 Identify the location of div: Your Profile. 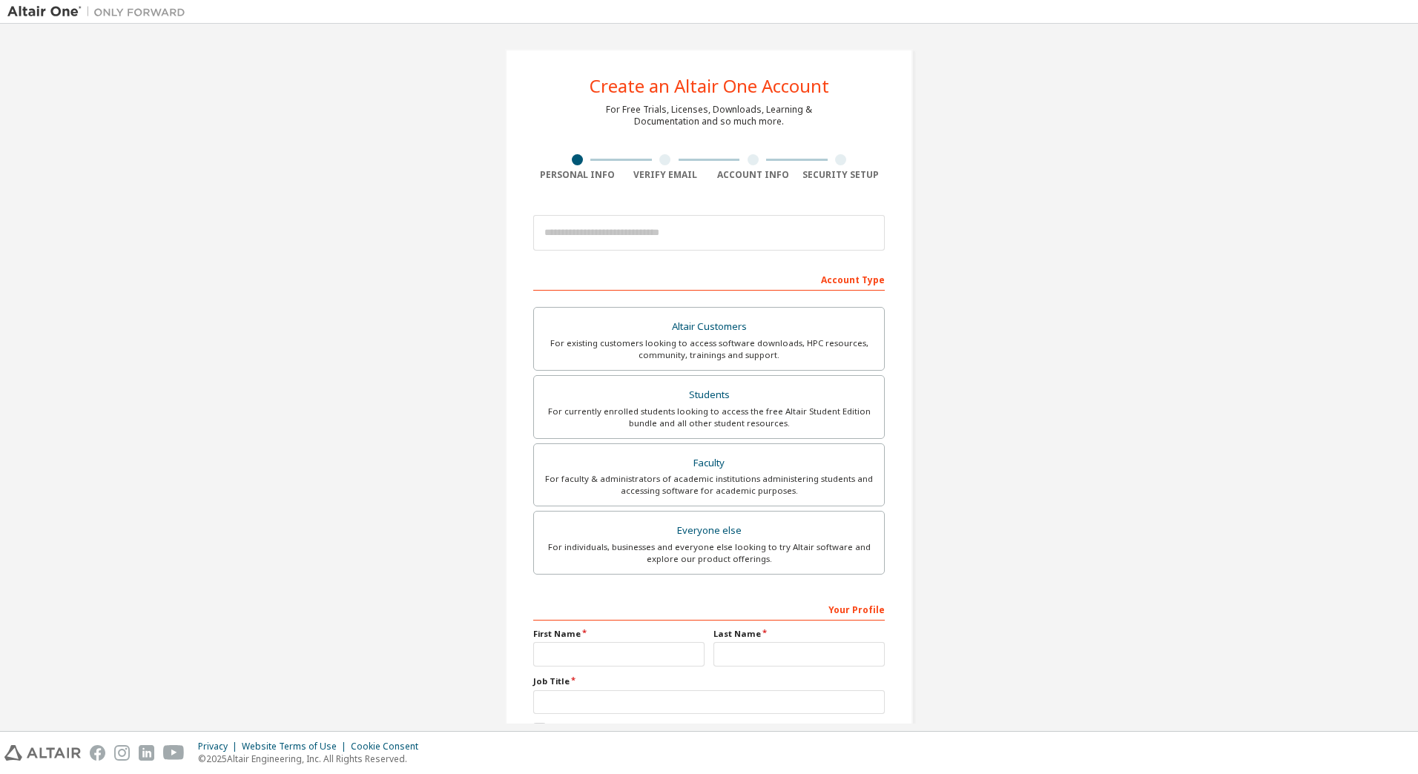
(709, 609).